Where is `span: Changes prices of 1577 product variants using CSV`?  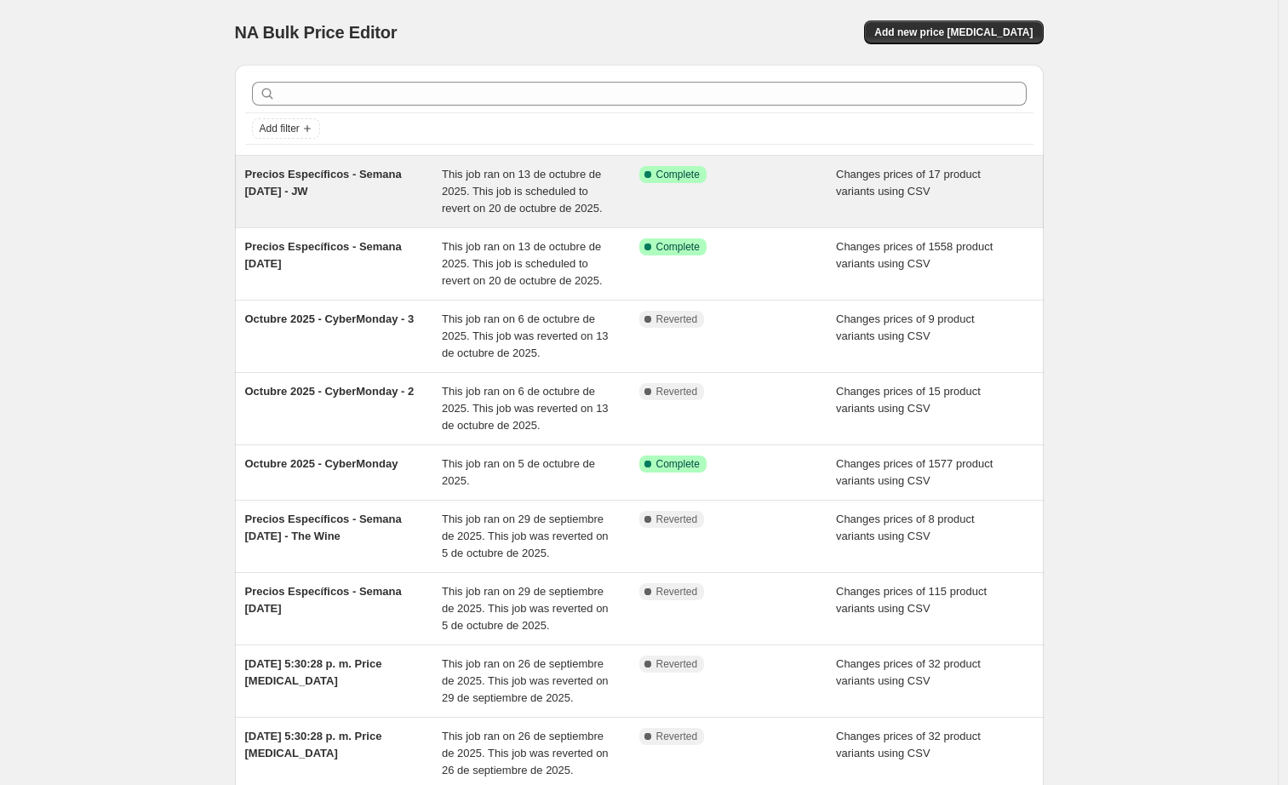 span: Changes prices of 1577 product variants using CSV is located at coordinates (914, 472).